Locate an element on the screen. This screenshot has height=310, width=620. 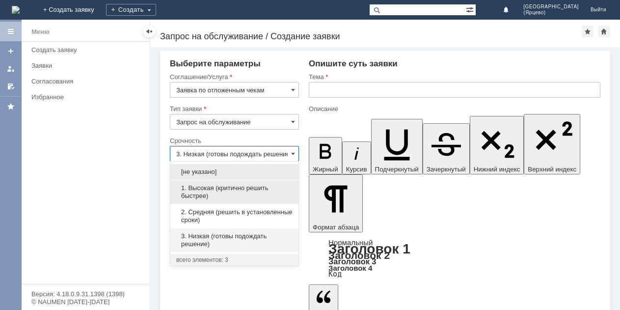
div: Тема is located at coordinates (453, 77).